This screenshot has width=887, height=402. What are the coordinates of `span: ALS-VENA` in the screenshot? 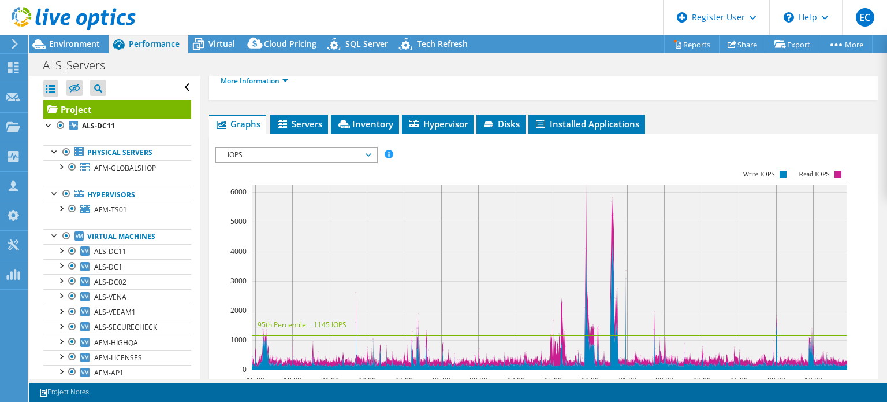 It's located at (110, 296).